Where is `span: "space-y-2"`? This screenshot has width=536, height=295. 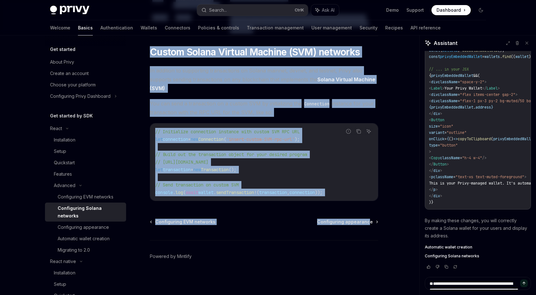
span: "space-y-2" is located at coordinates (472, 82).